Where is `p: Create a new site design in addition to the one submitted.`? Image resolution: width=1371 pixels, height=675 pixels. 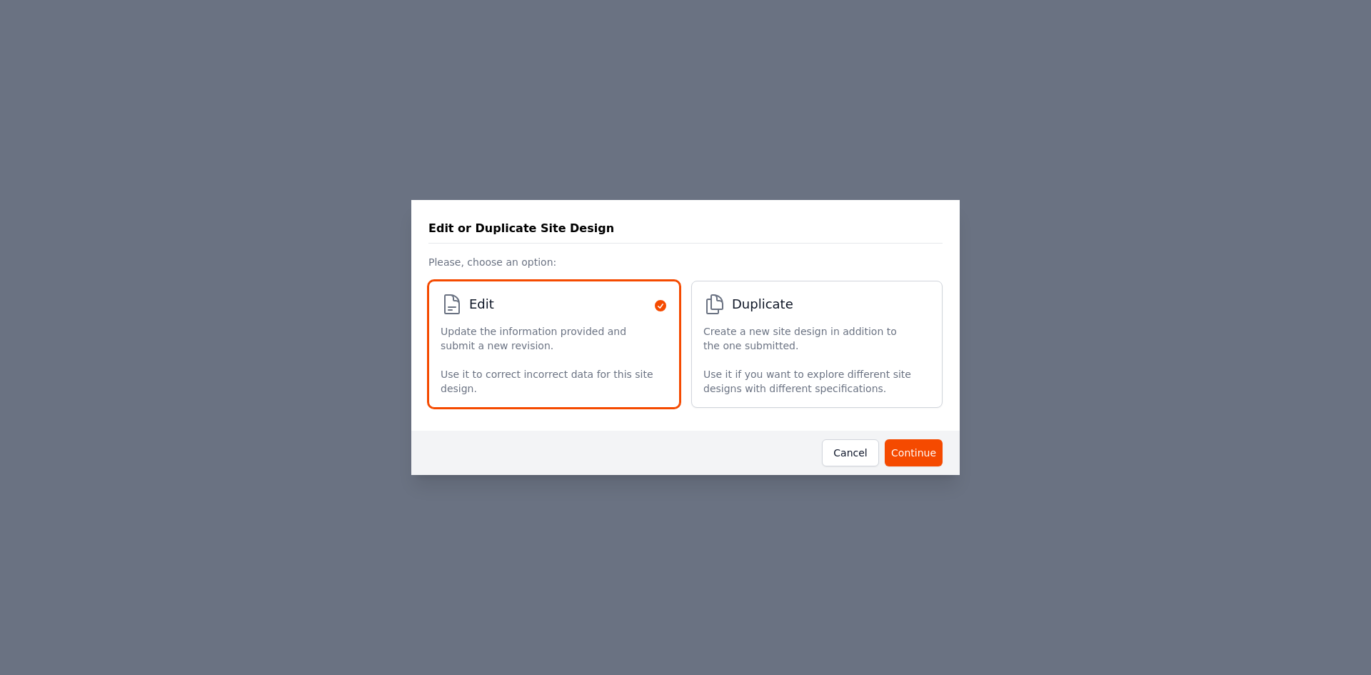 p: Create a new site design in addition to the one submitted. is located at coordinates (809, 338).